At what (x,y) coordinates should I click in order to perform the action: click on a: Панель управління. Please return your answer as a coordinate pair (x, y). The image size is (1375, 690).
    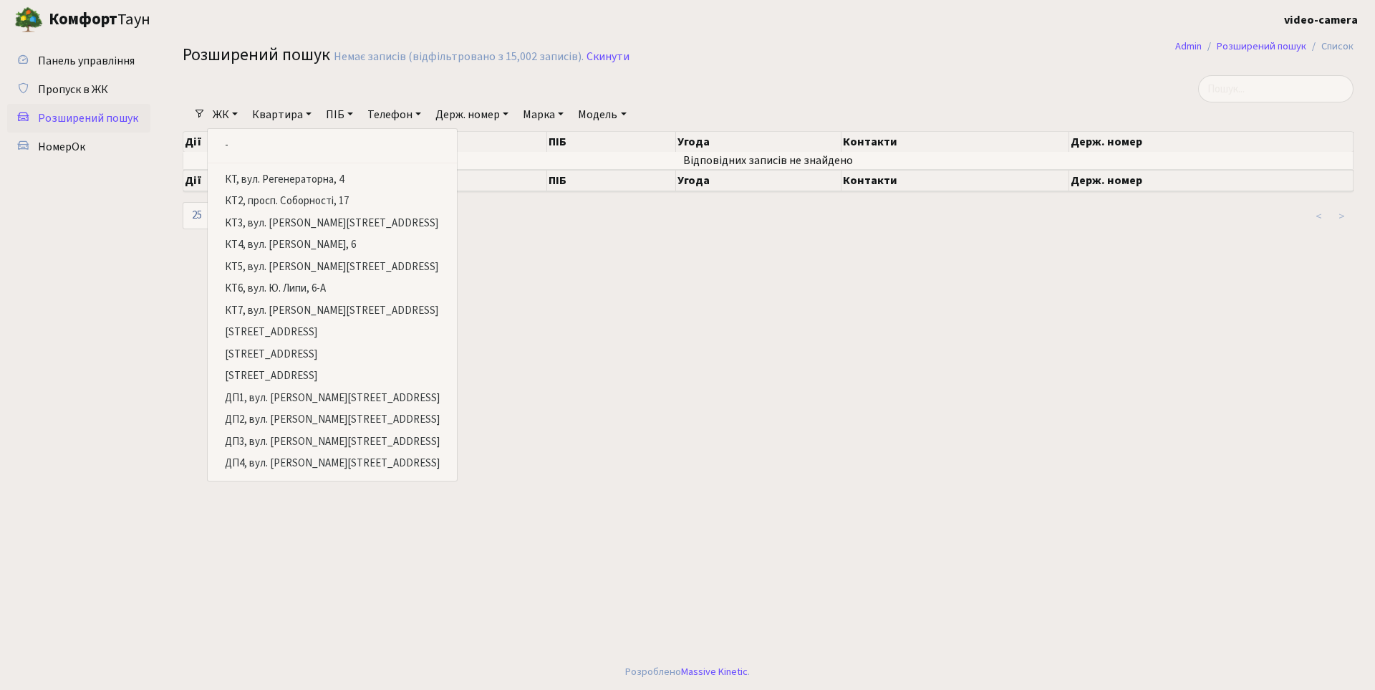
    Looking at the image, I should click on (79, 61).